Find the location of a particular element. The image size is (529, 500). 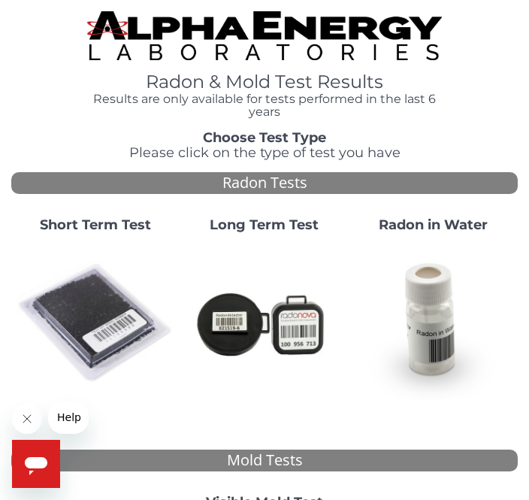

strong: Long Term Test is located at coordinates (264, 225).